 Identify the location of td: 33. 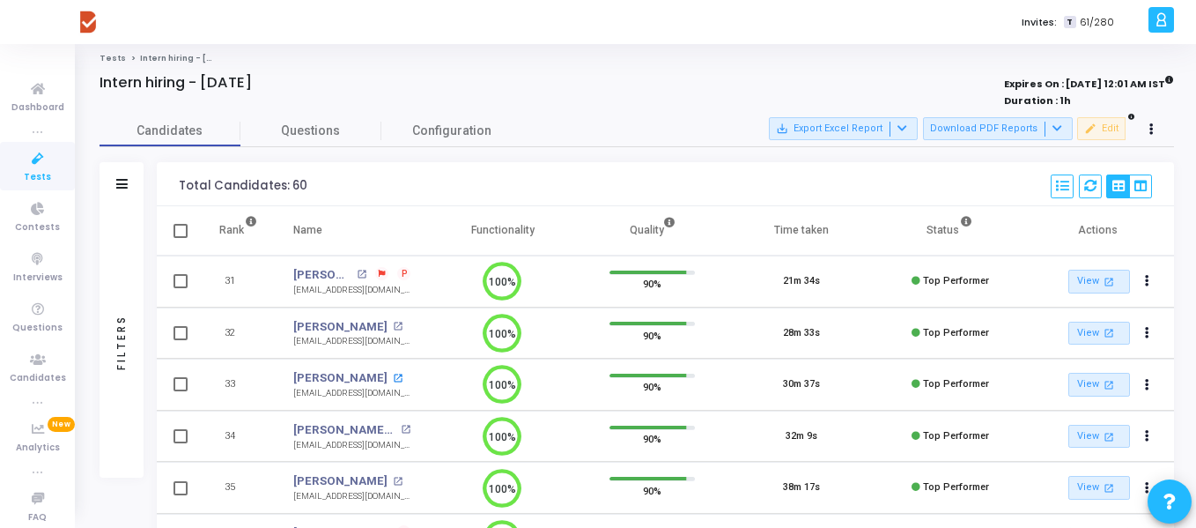
(238, 384).